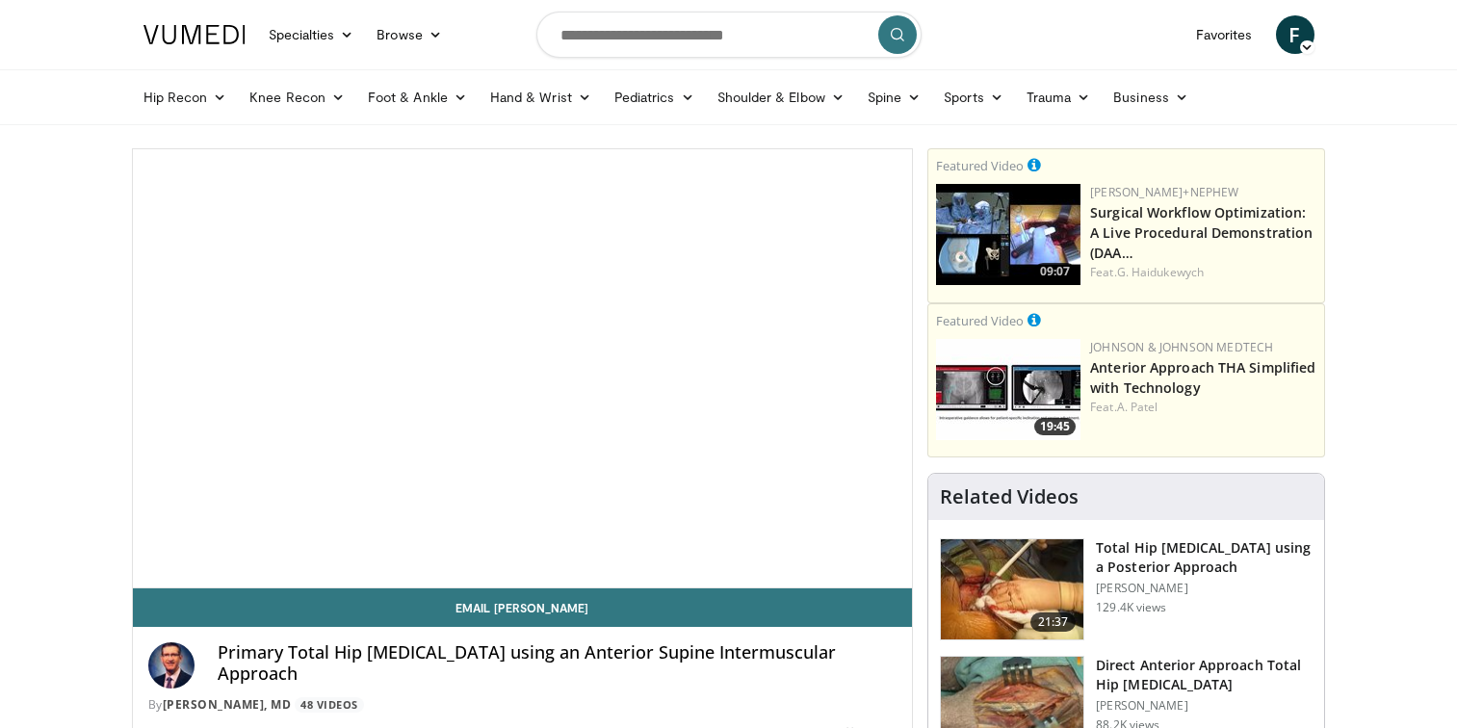  I want to click on a: Surgical Workflow Optimization: A Live Procedural Demonstration (DAA…, so click(1200, 232).